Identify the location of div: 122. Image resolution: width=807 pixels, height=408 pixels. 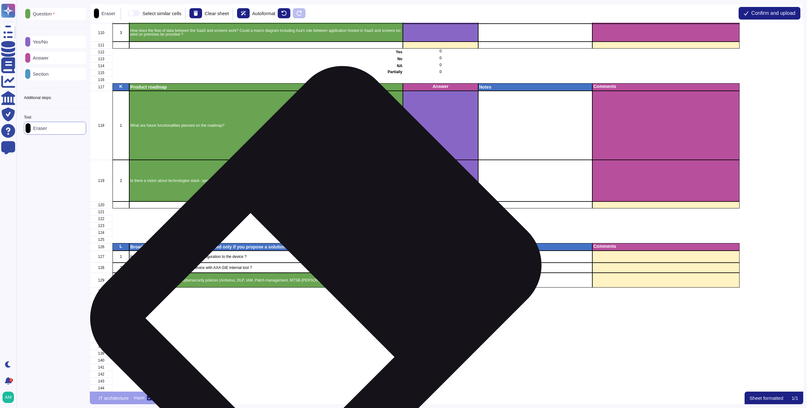
(101, 219).